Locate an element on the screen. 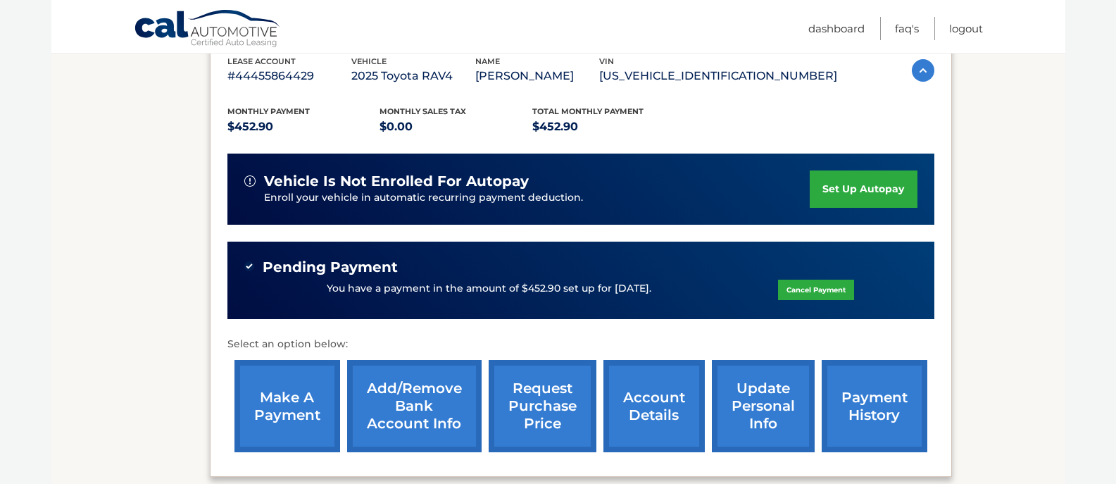 Image resolution: width=1116 pixels, height=484 pixels. span: vehicle is located at coordinates (369, 61).